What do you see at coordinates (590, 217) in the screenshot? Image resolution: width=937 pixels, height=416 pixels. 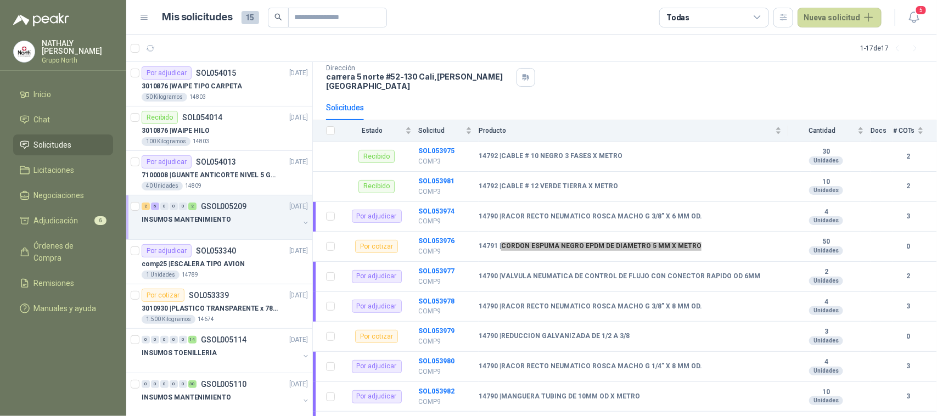 I see `b: 14790 | RACOR RECTO NEUMATICO ROSCA MACHO G 3/8” X 6 MM OD.` at bounding box center [590, 217].